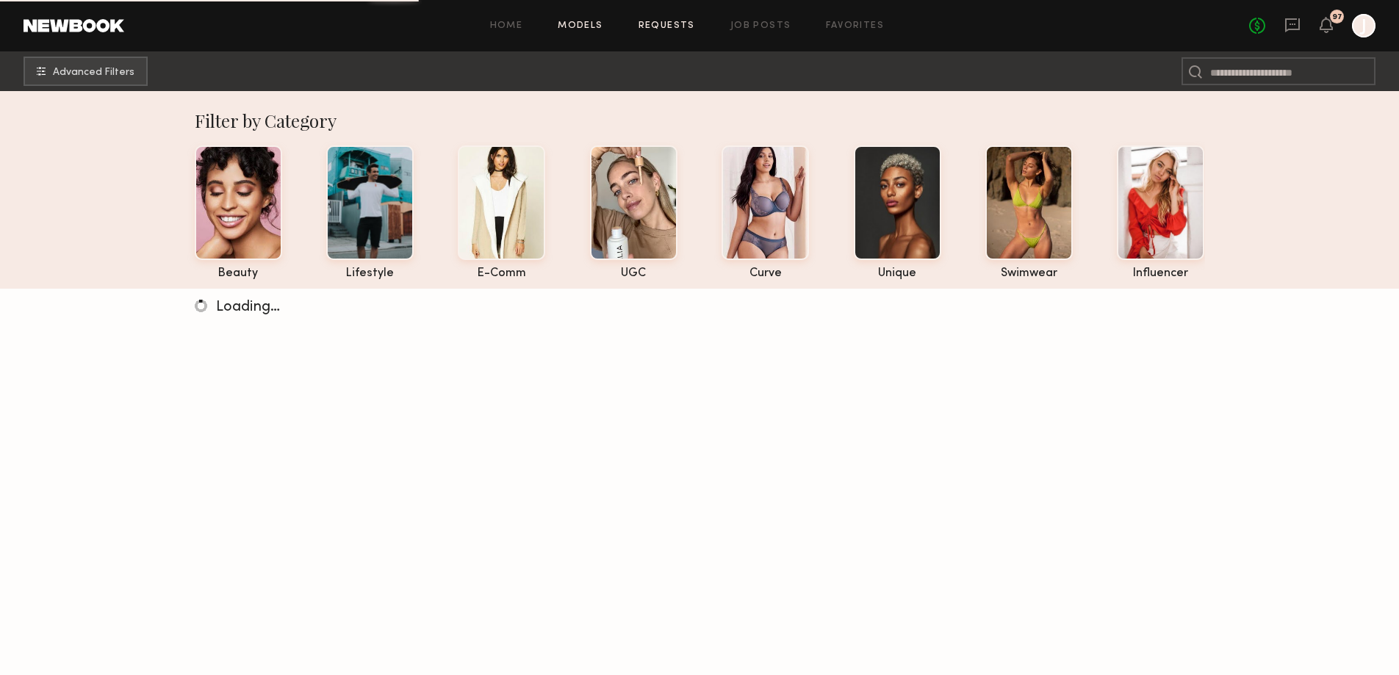 This screenshot has width=1399, height=675. I want to click on a: Job Posts, so click(760, 26).